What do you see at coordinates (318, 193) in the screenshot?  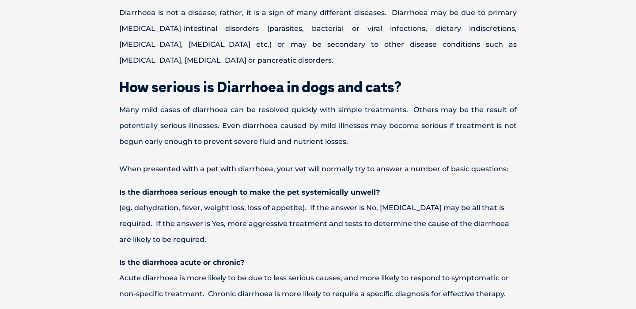 I see `h4: Is the diarrhoea serious enough to make the pet systemically unwell?` at bounding box center [318, 193].